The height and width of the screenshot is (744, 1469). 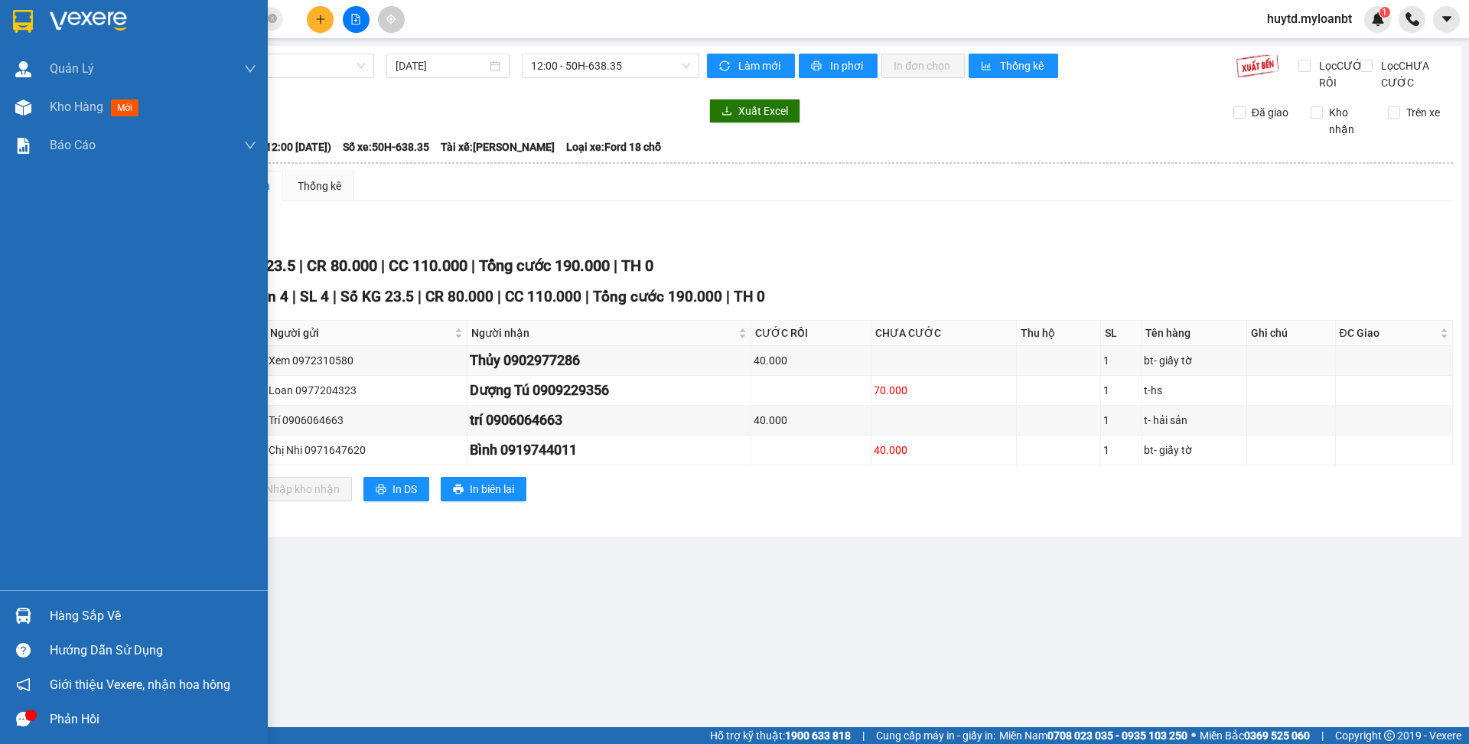 I want to click on strong: Nhà xe Mỹ Loan, so click(x=41, y=28).